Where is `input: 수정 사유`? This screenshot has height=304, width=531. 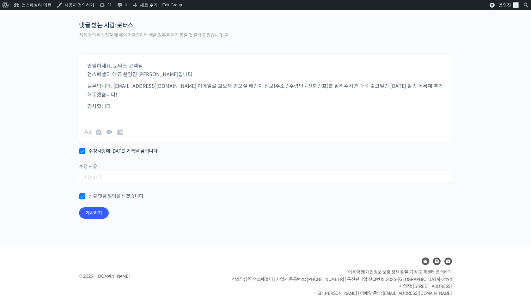 input: 수정 사유 is located at coordinates (266, 177).